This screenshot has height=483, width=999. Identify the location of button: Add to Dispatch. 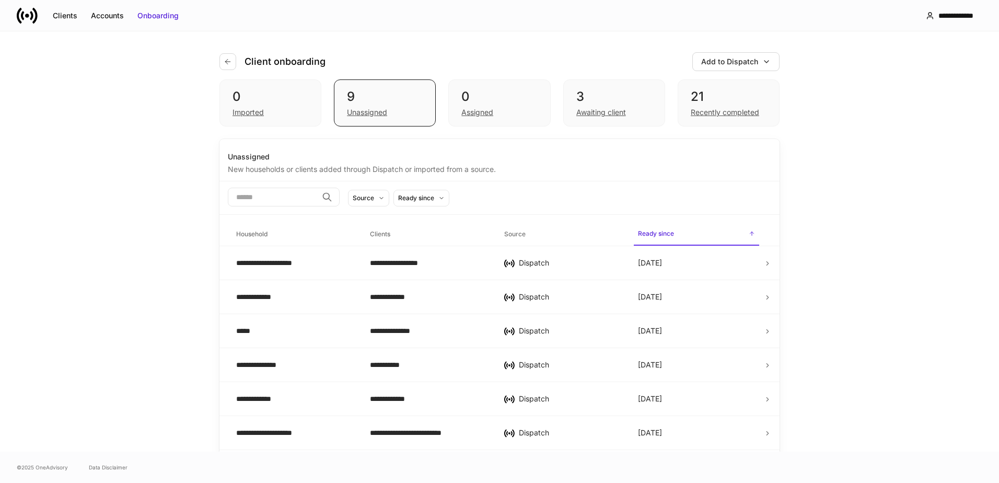
(736, 62).